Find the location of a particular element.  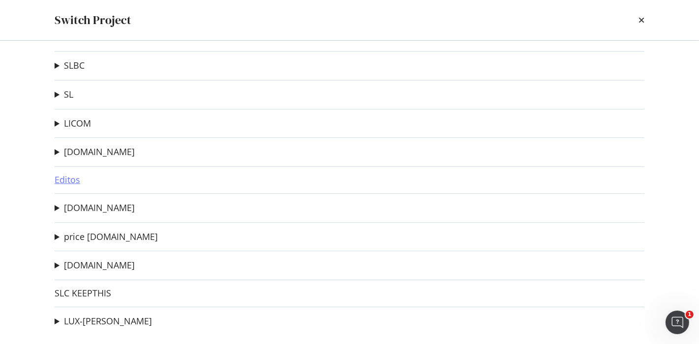

a: LICOM is located at coordinates (77, 123).